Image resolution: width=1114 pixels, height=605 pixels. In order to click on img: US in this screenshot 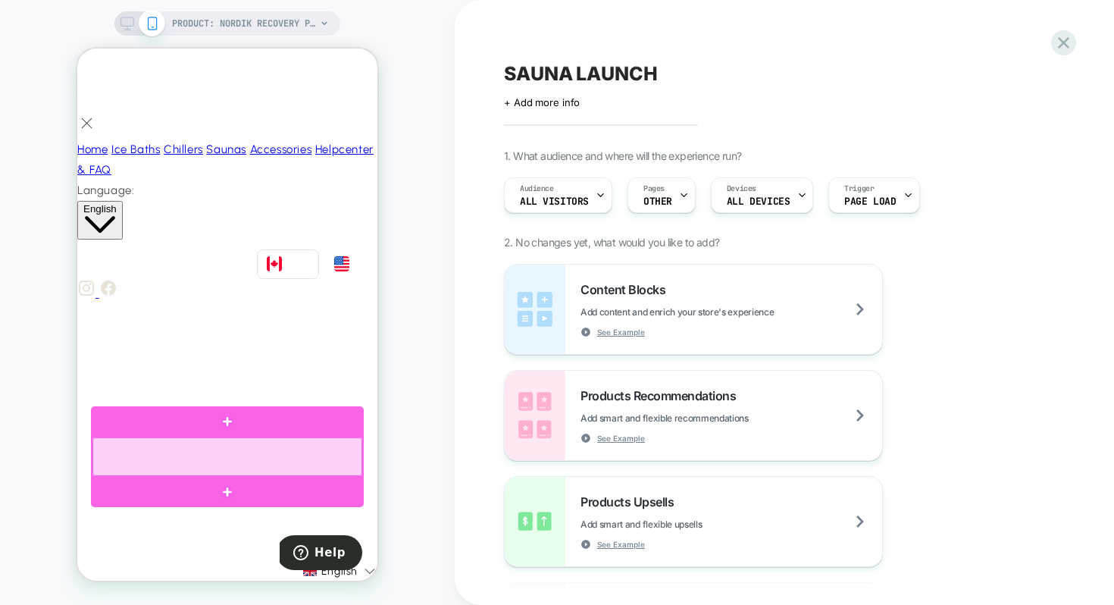, I will do `click(264, 215)`.